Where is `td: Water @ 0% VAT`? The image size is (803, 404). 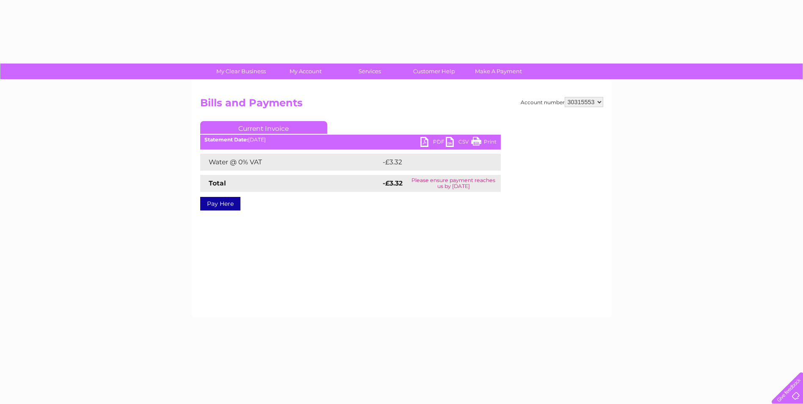 td: Water @ 0% VAT is located at coordinates (290, 162).